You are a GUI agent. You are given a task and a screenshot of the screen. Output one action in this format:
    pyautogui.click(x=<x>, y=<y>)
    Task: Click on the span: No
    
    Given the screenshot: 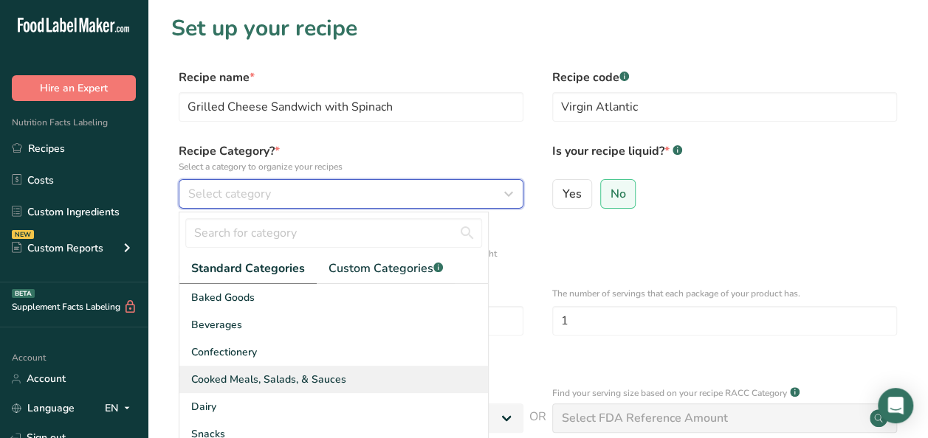 What is the action you would take?
    pyautogui.click(x=617, y=194)
    